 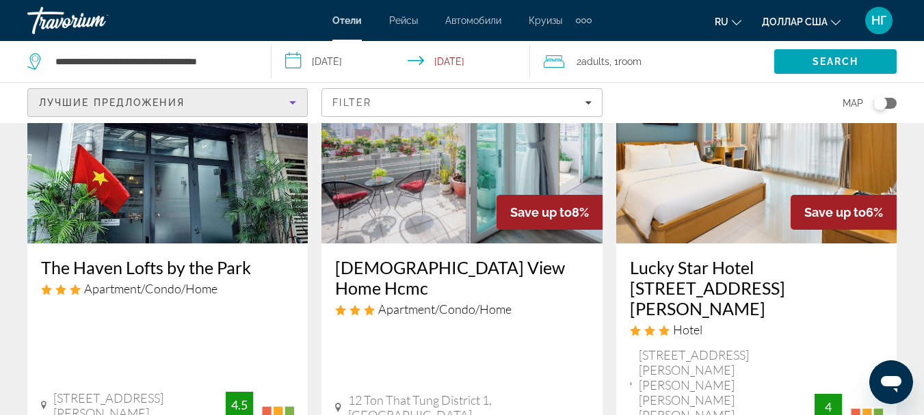 I want to click on button: Toggle map, so click(x=880, y=103).